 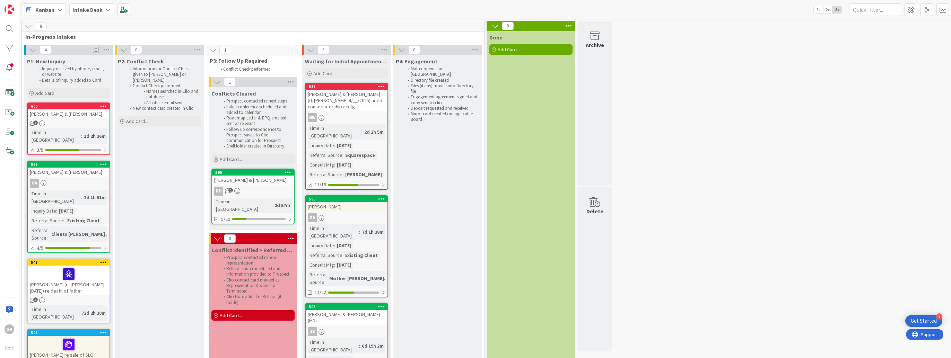 What do you see at coordinates (374, 132) in the screenshot?
I see `div: 2d 2h 5m` at bounding box center [374, 132].